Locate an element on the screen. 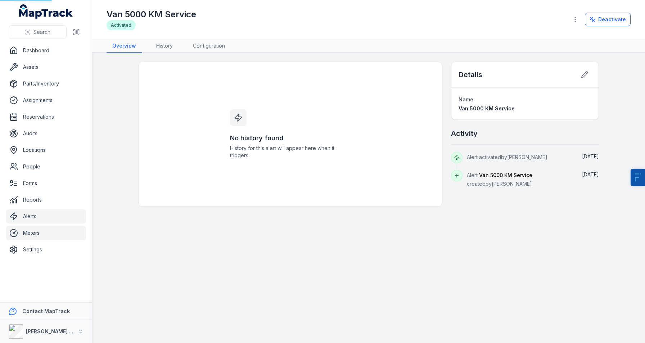 This screenshot has width=645, height=343. h2: Details is located at coordinates (471, 75).